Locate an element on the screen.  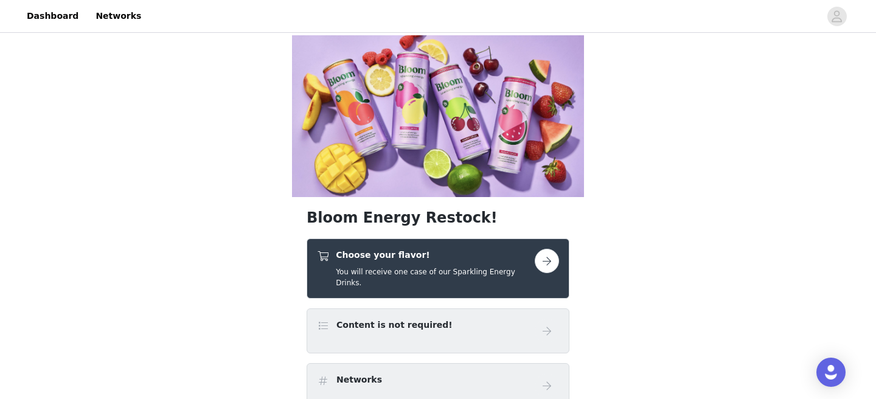
h5: You will receive one case of our Sparkling Energy Drinks. is located at coordinates (435, 277).